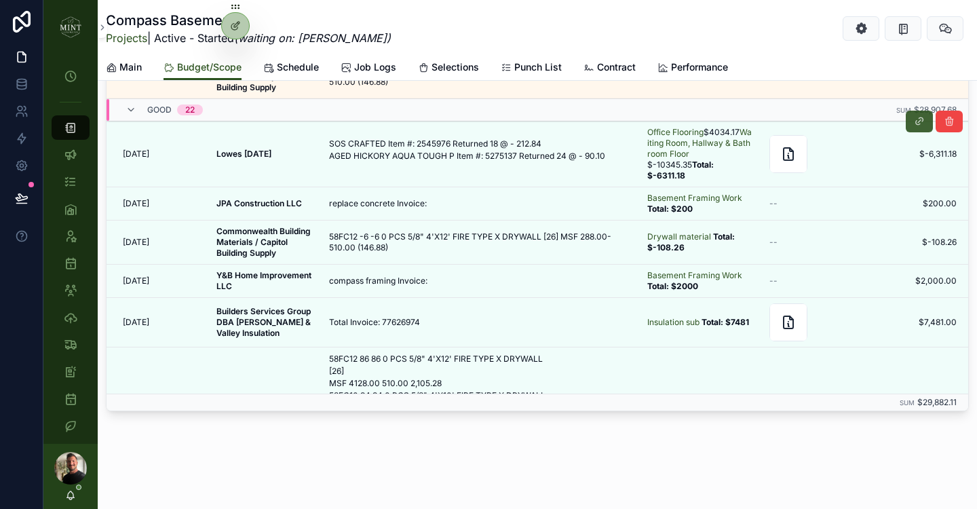 The image size is (977, 509). Describe the element at coordinates (480, 322) in the screenshot. I see `a: Total Invoice: 77626974` at that location.